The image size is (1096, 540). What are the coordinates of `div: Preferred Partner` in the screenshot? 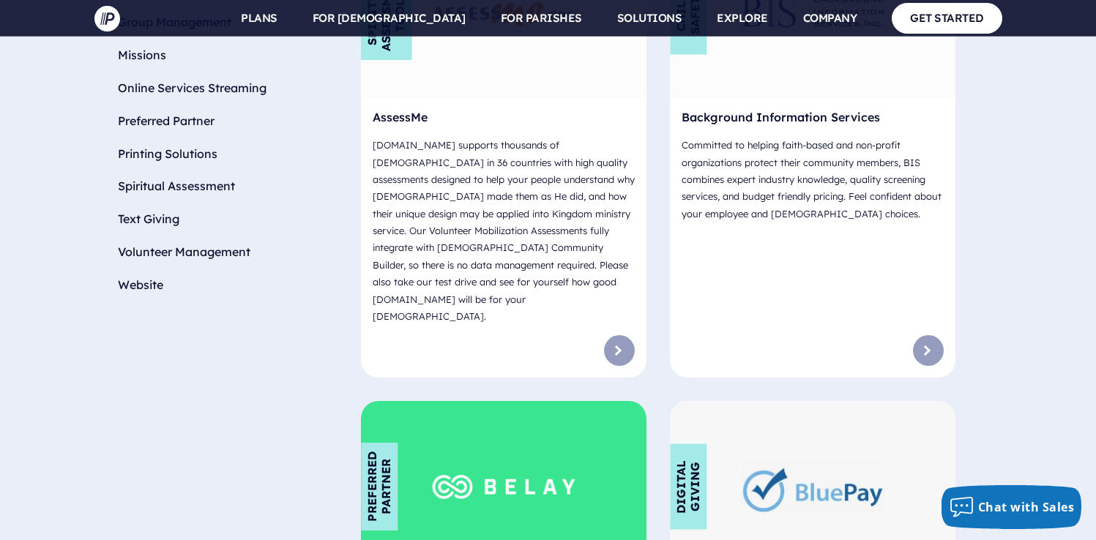 It's located at (379, 487).